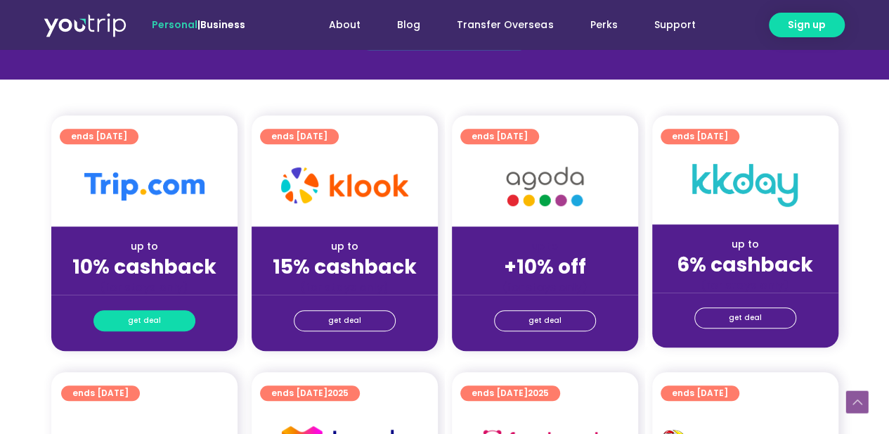 The image size is (889, 434). Describe the element at coordinates (505, 25) in the screenshot. I see `a: Transfer Overseas` at that location.